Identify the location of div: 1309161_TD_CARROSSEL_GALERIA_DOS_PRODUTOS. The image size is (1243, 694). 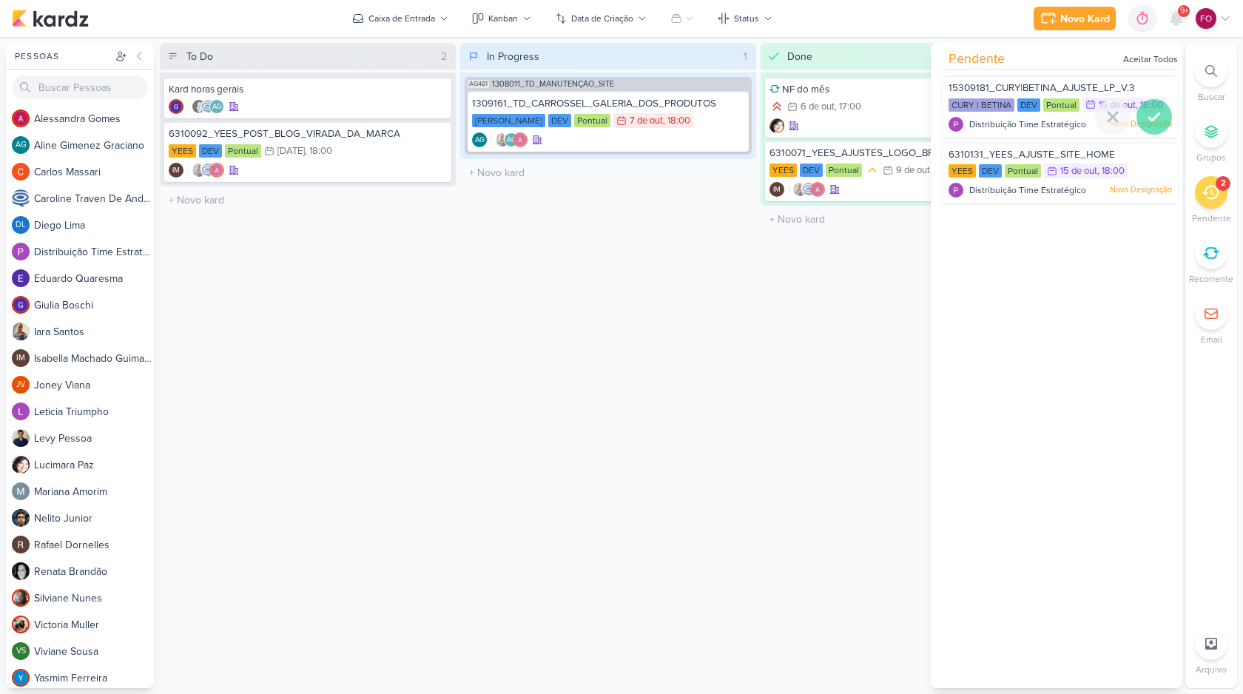
(608, 104).